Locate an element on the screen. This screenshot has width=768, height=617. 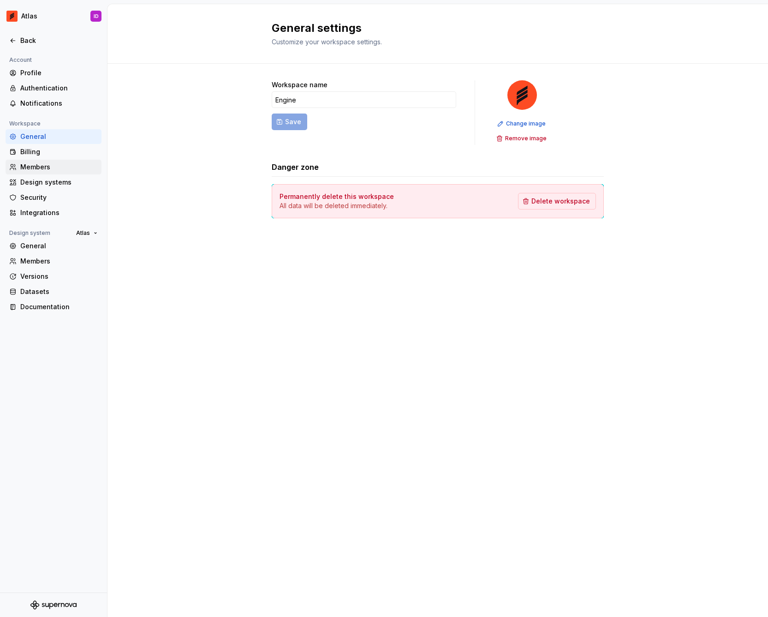
div: Security is located at coordinates (59, 198).